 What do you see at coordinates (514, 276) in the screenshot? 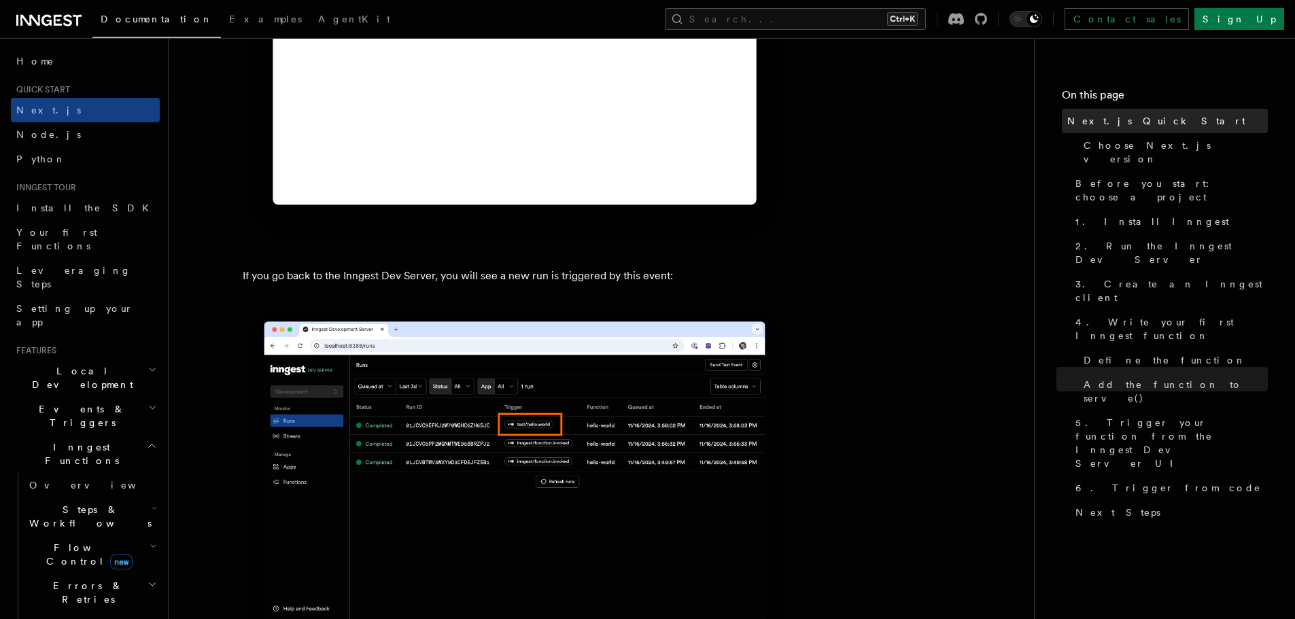
I see `p: If you go back to the Inngest Dev Server, you will see a new run is triggered by this event:` at bounding box center [514, 276].